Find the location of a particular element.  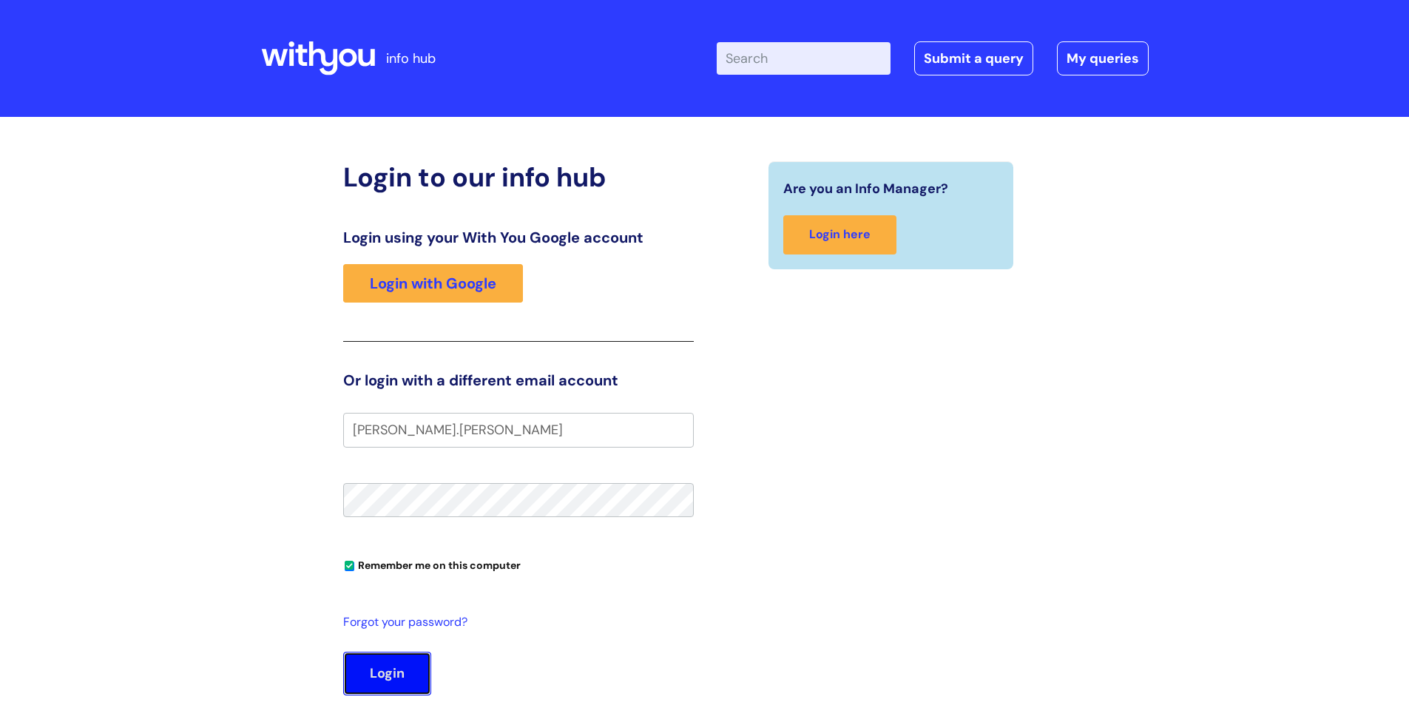

a: My queries is located at coordinates (1102, 58).